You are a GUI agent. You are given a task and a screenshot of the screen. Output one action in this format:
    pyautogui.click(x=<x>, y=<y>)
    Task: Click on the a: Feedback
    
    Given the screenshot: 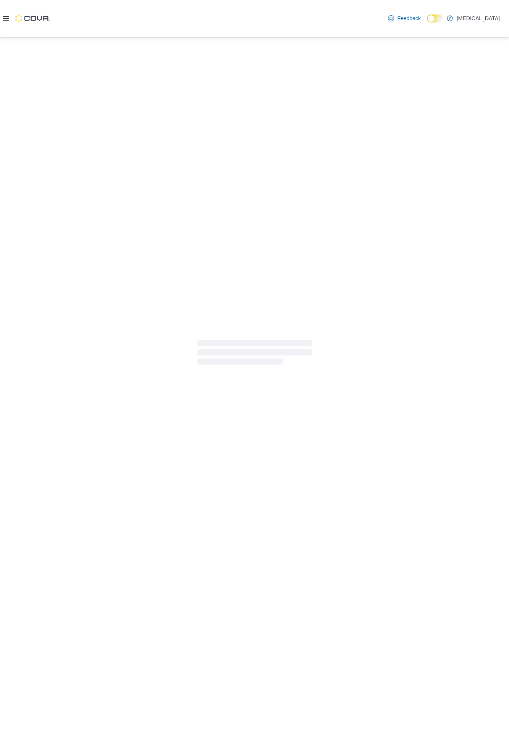 What is the action you would take?
    pyautogui.click(x=404, y=18)
    